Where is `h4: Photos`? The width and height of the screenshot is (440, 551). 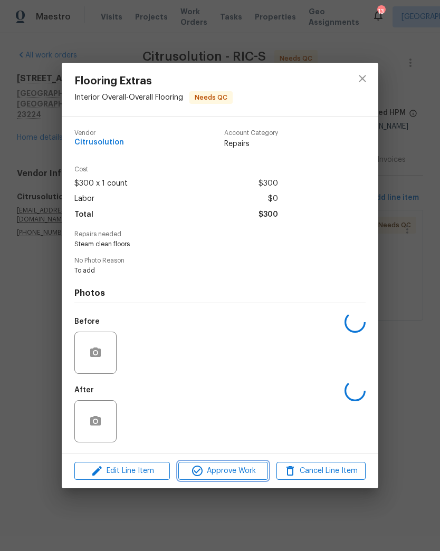 h4: Photos is located at coordinates (220, 293).